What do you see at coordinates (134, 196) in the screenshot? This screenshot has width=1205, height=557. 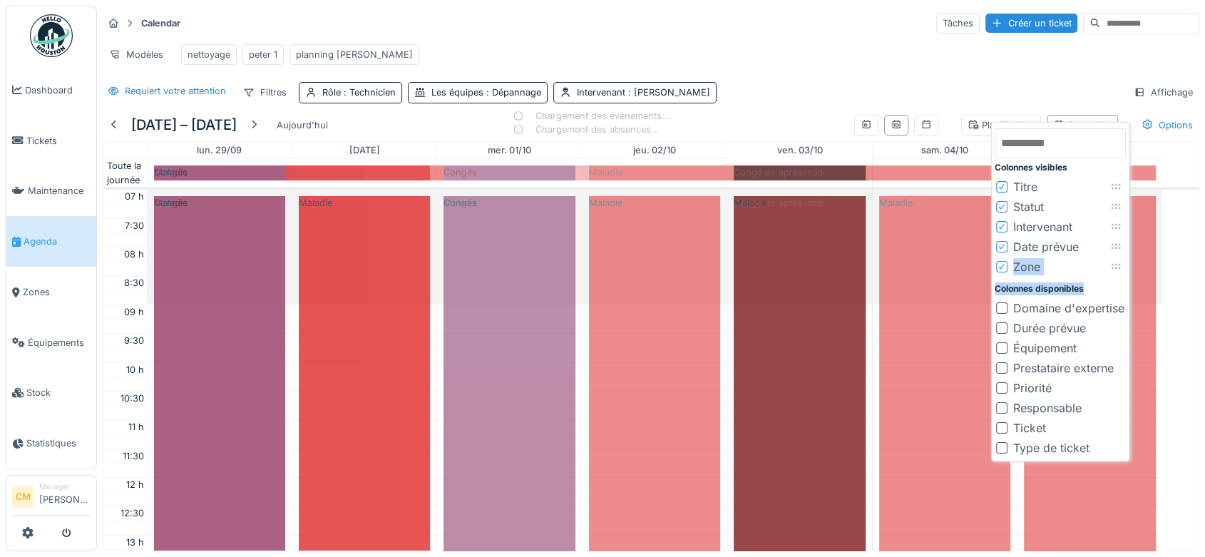 I see `div: 07 h` at bounding box center [134, 196].